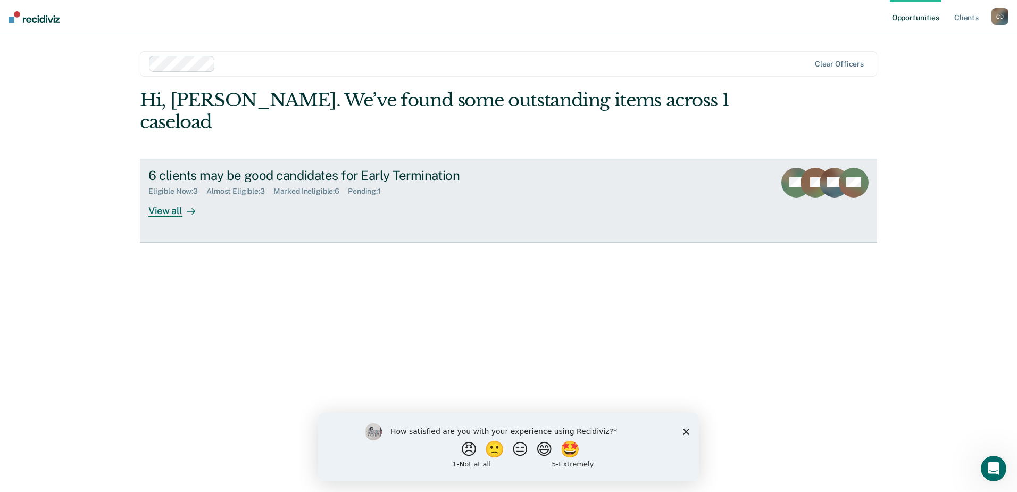  I want to click on a: 6 clients may be good candidates for Early TerminationEligible Now:3Almost Eligible:3Marked Ineli..., so click(509, 201).